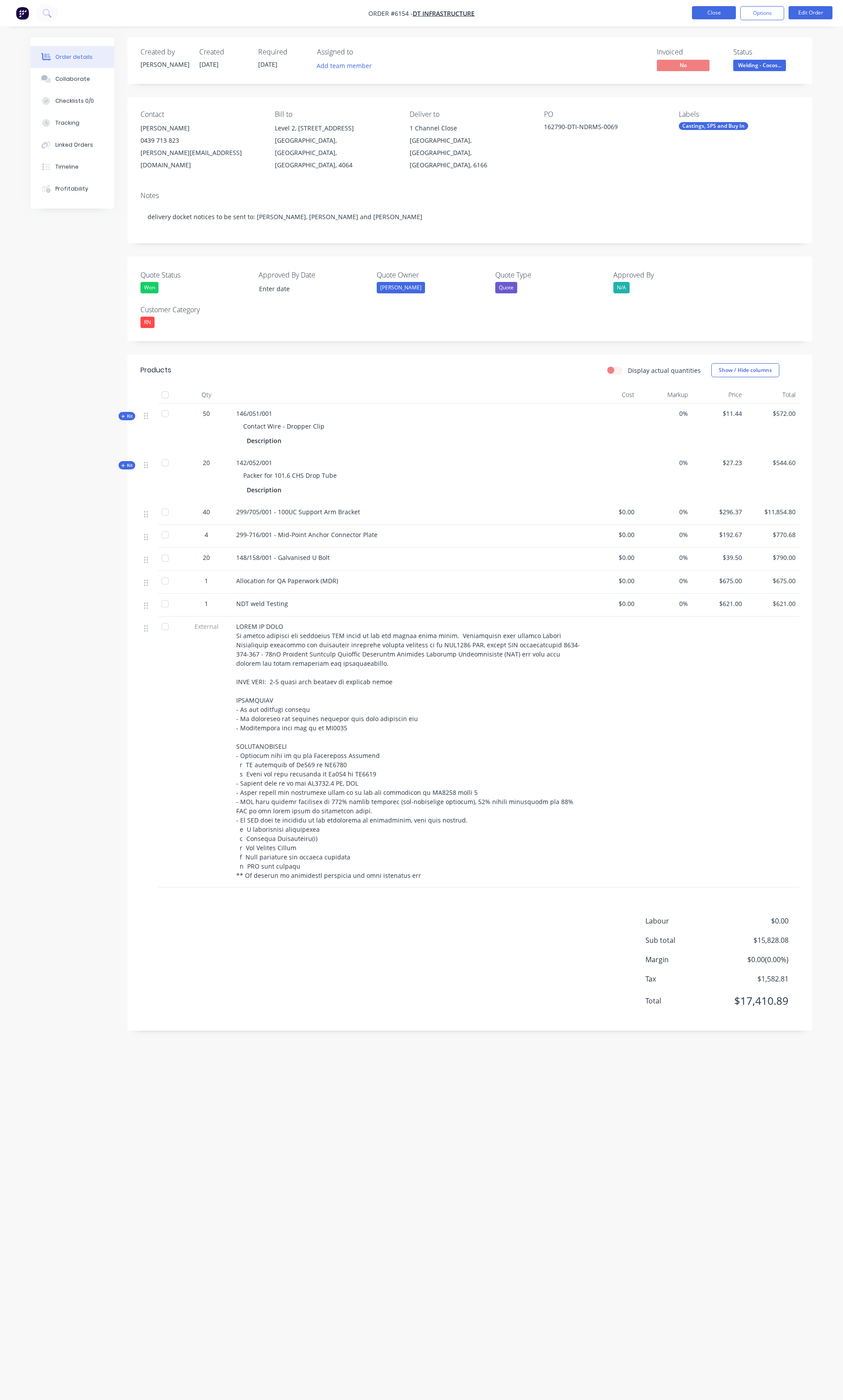 The image size is (843, 1400). Describe the element at coordinates (307, 534) in the screenshot. I see `span: 299-716/001 - Mid-Point Anchor Connector Plate` at that location.